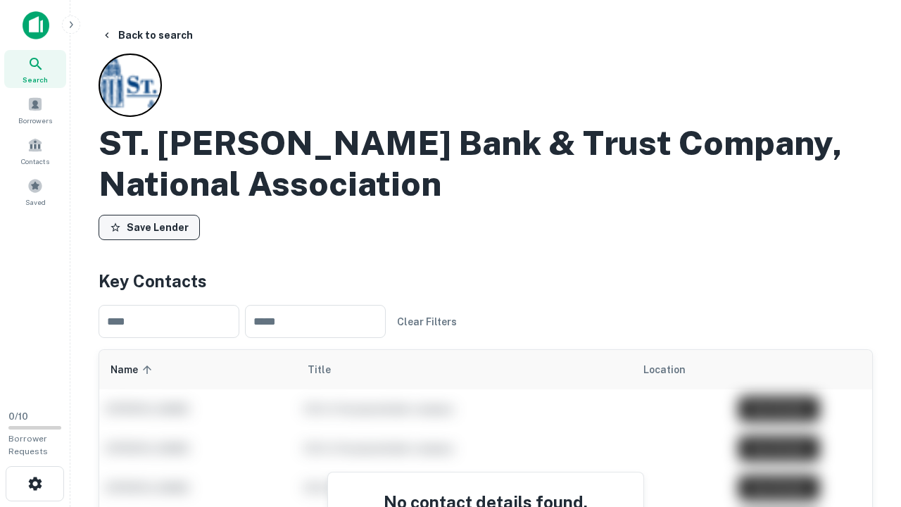 The height and width of the screenshot is (507, 901). What do you see at coordinates (147, 35) in the screenshot?
I see `button: Back to search` at bounding box center [147, 35].